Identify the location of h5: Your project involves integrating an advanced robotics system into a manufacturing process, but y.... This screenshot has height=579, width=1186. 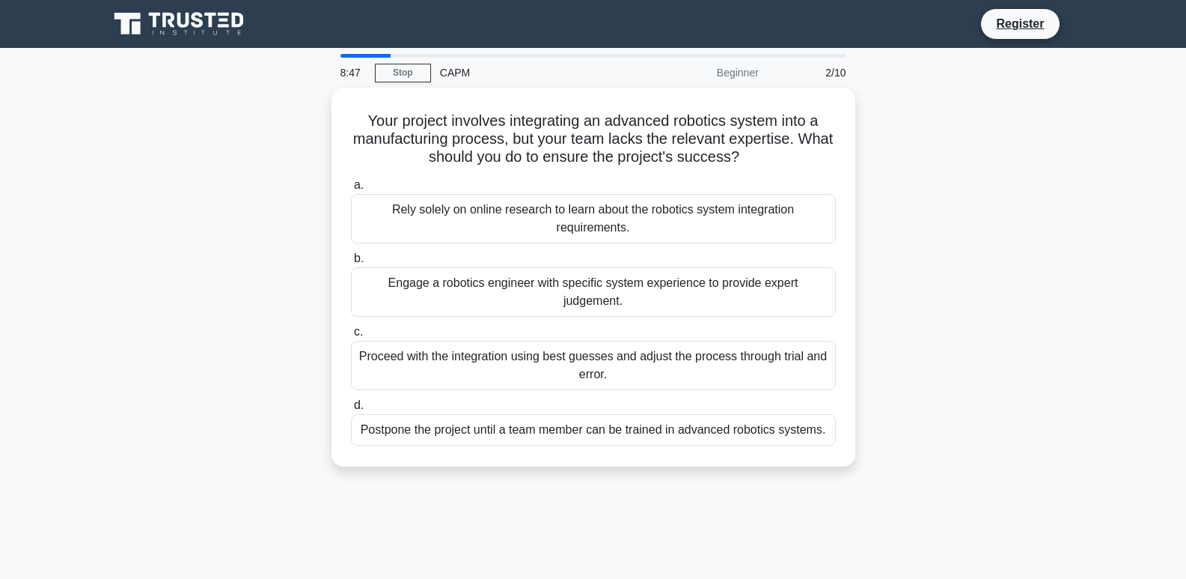
(594, 139).